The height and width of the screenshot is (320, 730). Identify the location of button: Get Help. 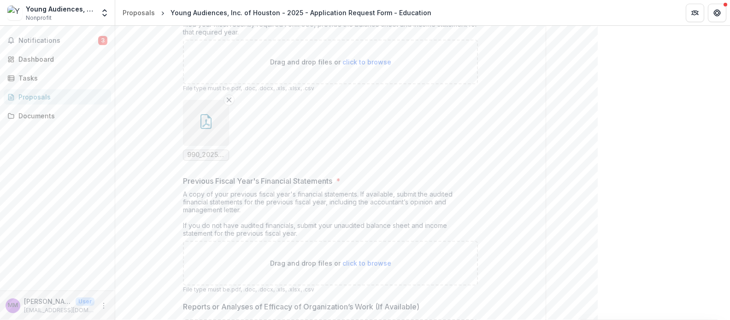
(717, 13).